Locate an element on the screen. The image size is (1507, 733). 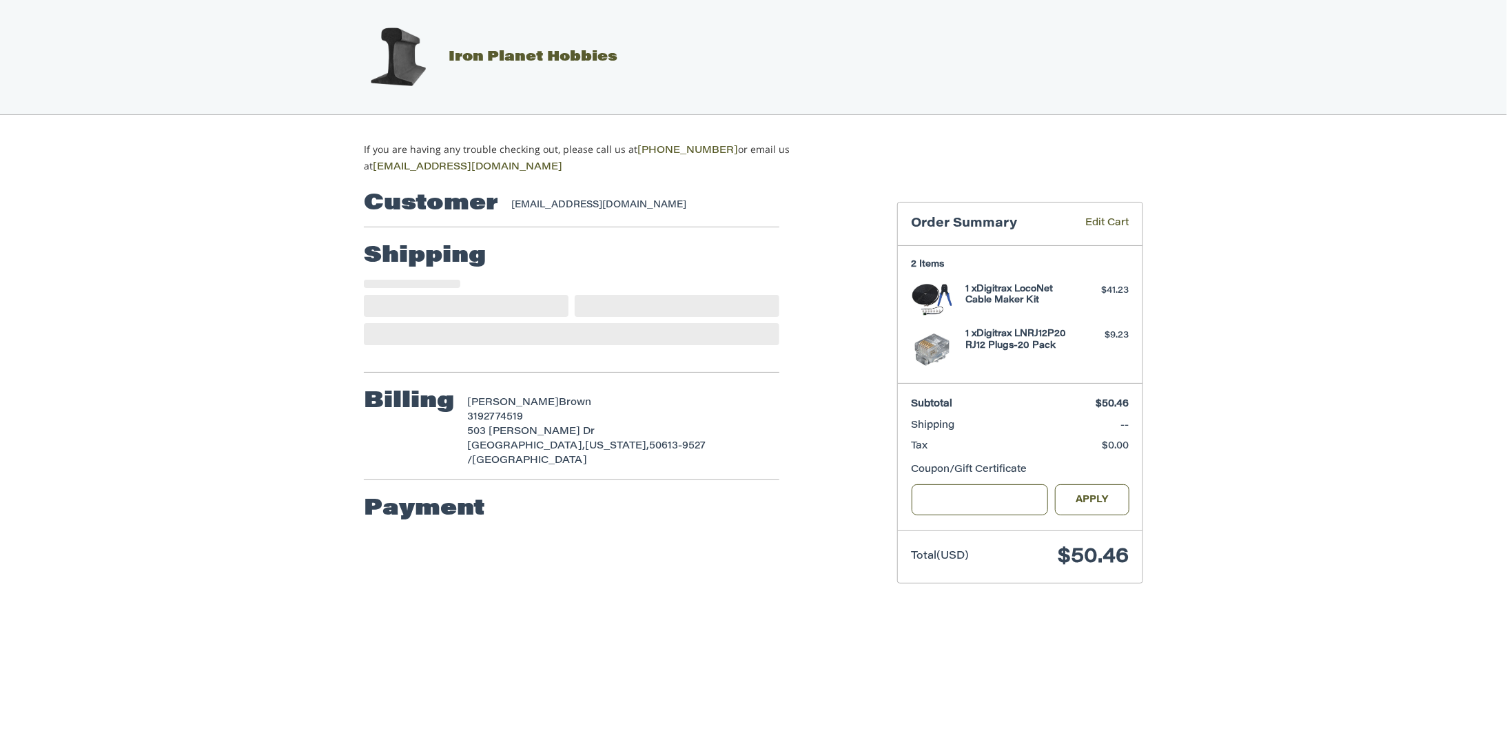
div: Coupon/Gift Certificate is located at coordinates (1020, 470).